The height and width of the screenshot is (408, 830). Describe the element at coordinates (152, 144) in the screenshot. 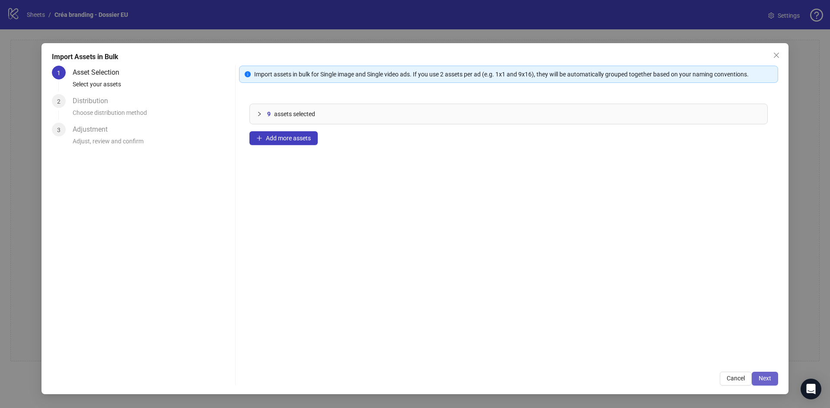

I see `div: Adjust, review and confirm` at that location.